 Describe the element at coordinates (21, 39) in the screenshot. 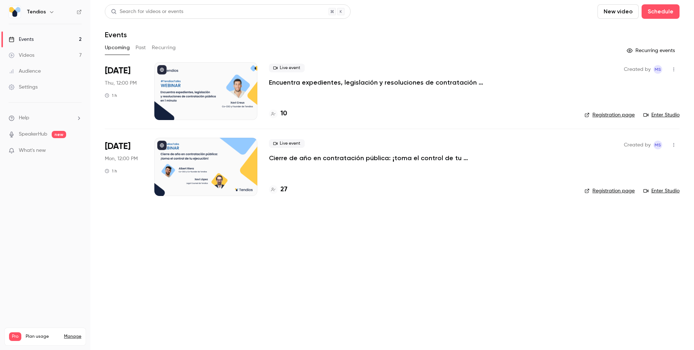

I see `div: Events` at that location.